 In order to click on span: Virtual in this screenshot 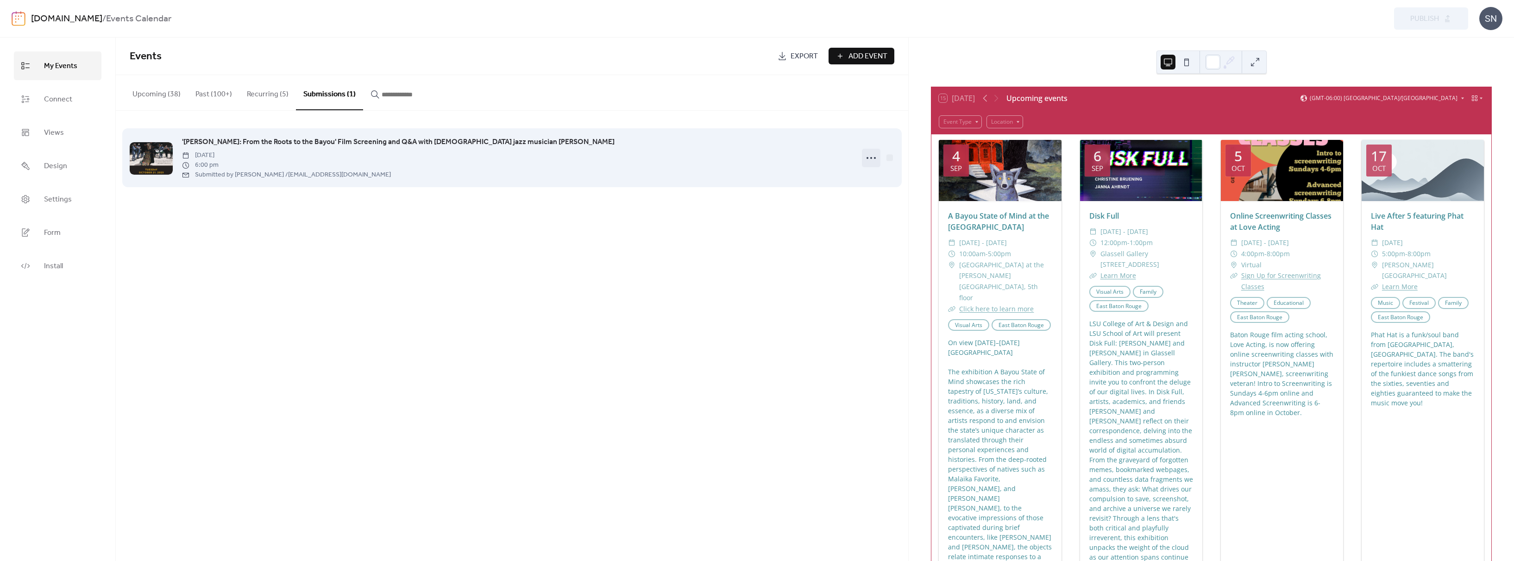, I will do `click(1251, 265)`.